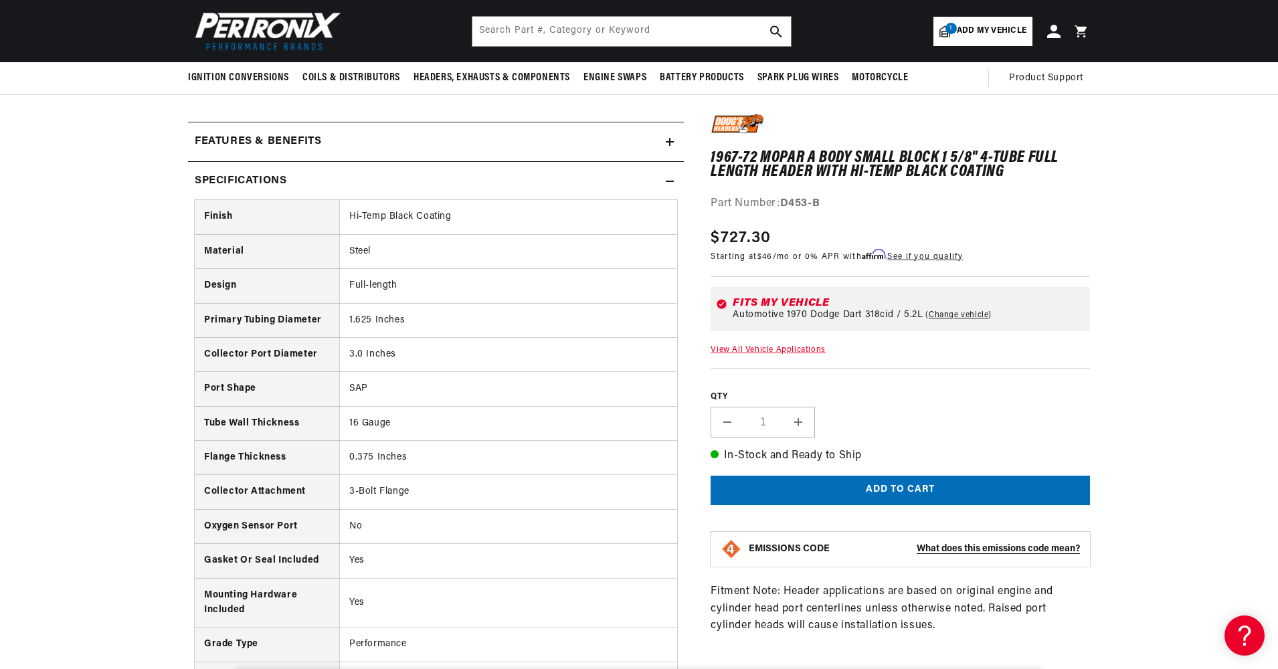  Describe the element at coordinates (880, 78) in the screenshot. I see `span: Motorcycle` at that location.